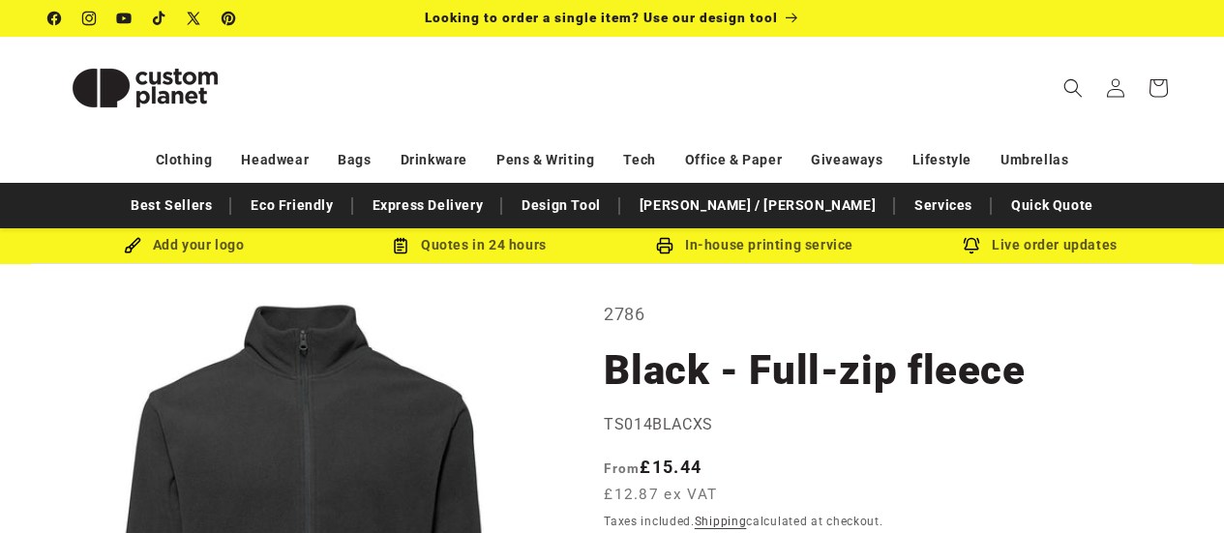 The width and height of the screenshot is (1224, 533). I want to click on span: TS014BLACXS, so click(658, 424).